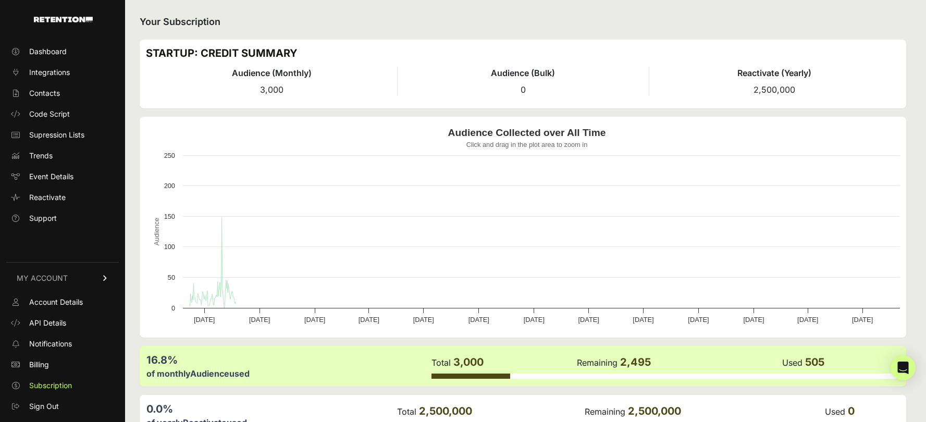  I want to click on text: 100, so click(169, 247).